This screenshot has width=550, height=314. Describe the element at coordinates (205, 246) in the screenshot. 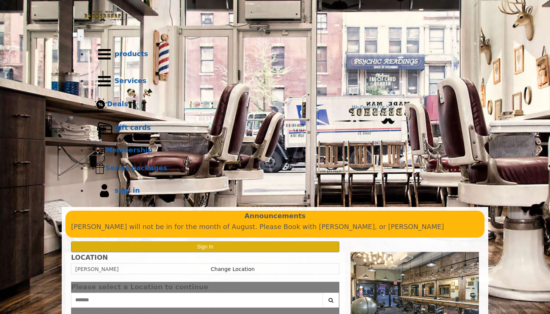

I see `button: Sign In` at that location.